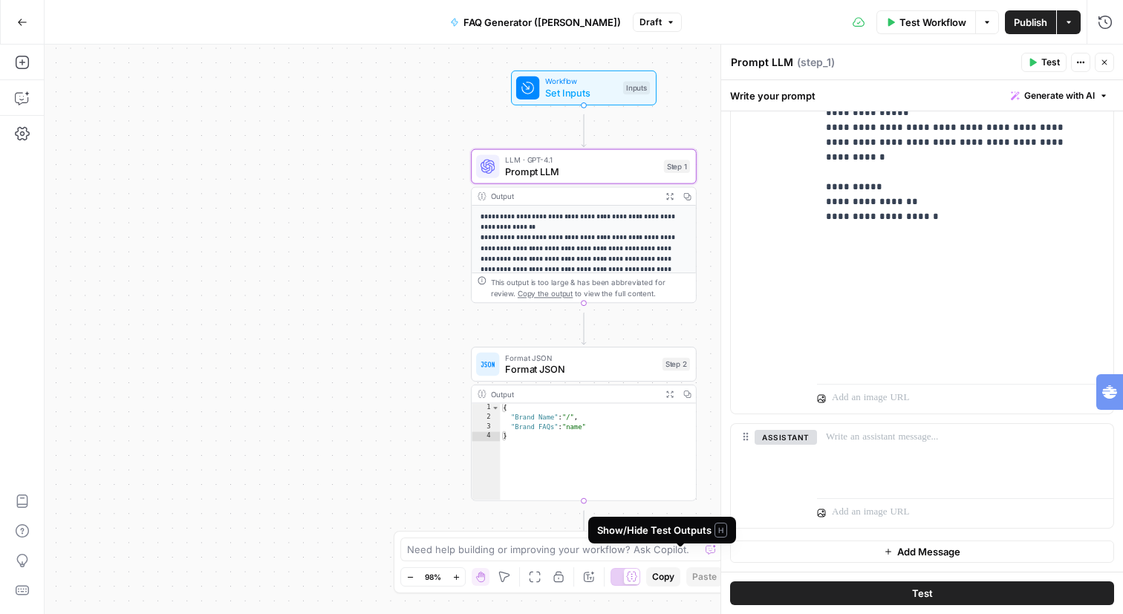 The image size is (1123, 614). Describe the element at coordinates (663, 577) in the screenshot. I see `button: Copy` at that location.